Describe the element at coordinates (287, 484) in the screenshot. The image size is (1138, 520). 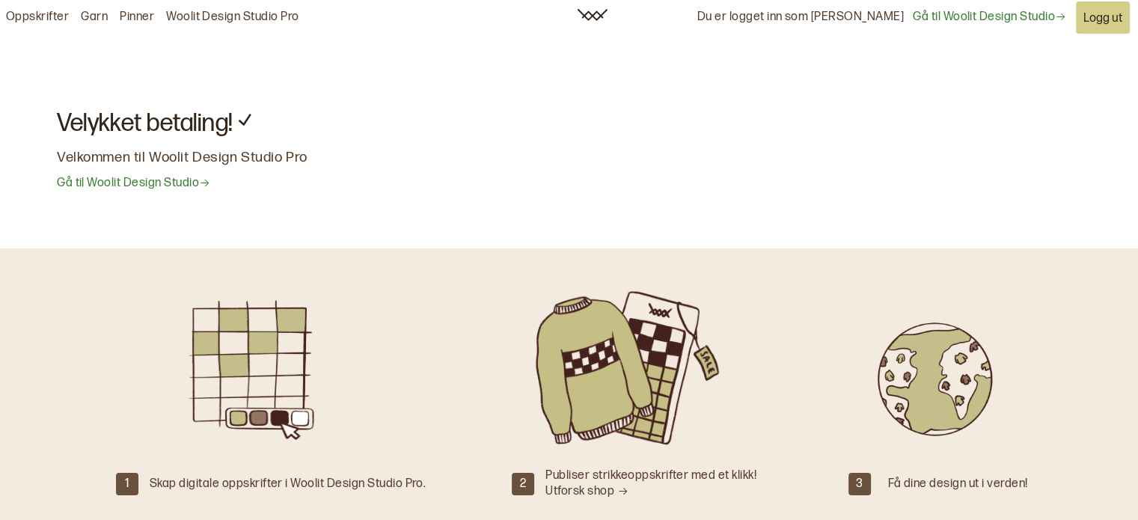
I see `div: Skap digitale oppskrifter i Woolit Design Studio Pro.` at that location.